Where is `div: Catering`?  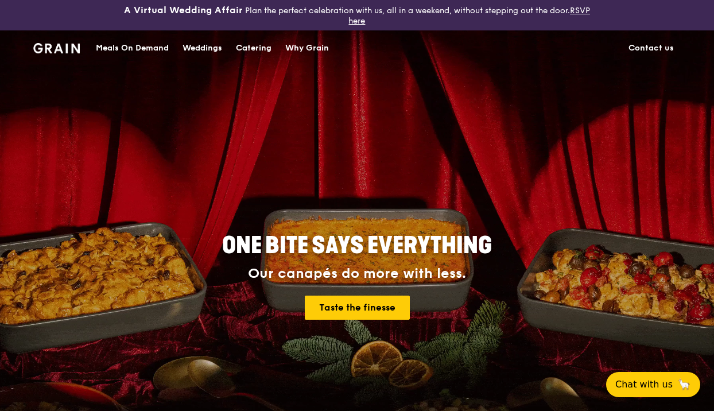
div: Catering is located at coordinates (254, 48).